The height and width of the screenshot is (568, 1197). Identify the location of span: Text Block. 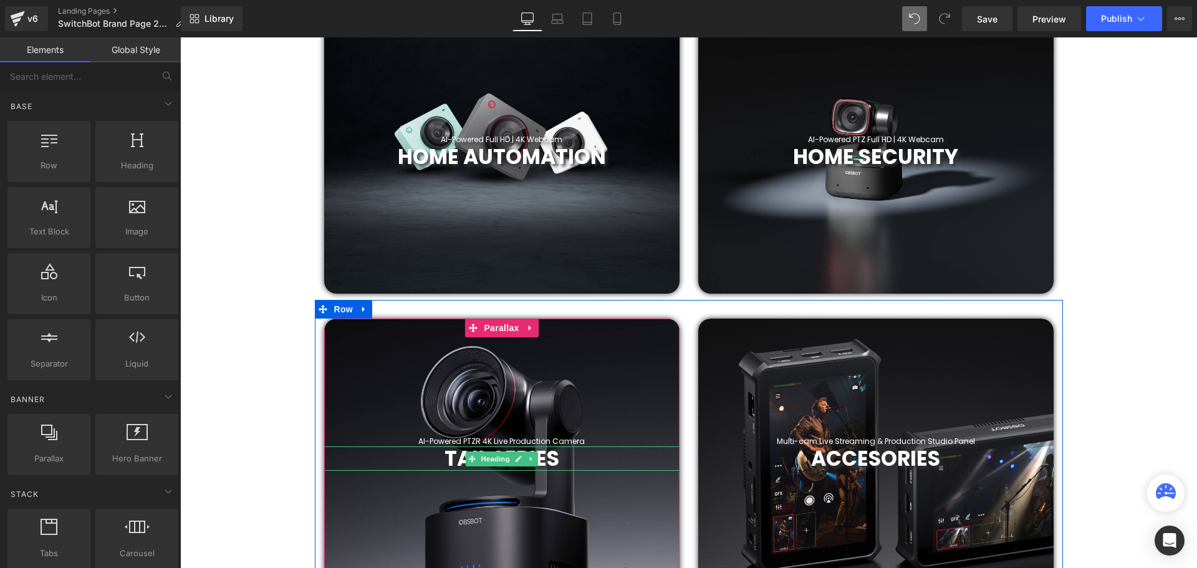
(49, 231).